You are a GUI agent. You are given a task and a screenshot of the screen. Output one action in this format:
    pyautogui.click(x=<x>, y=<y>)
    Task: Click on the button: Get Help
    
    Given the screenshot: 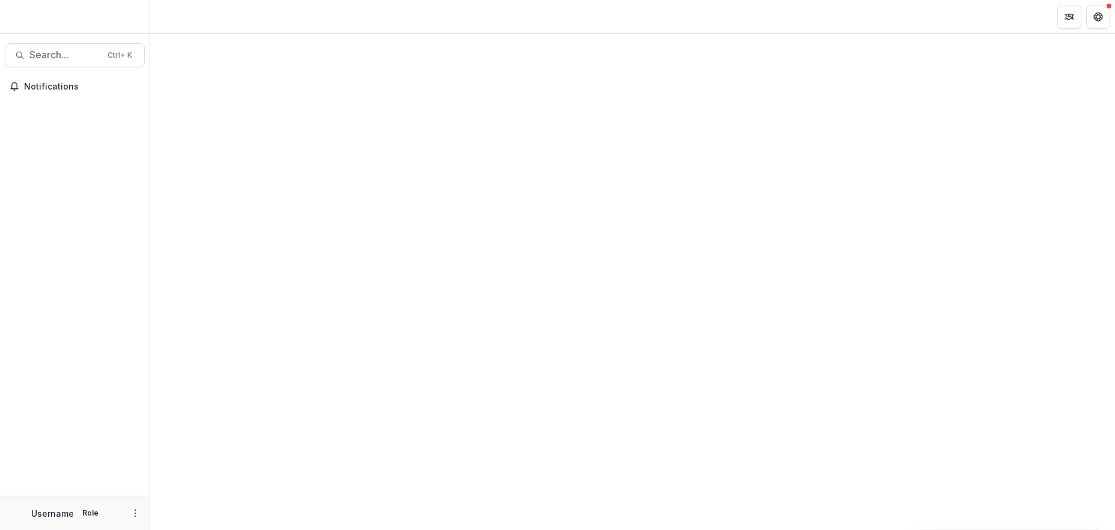 What is the action you would take?
    pyautogui.click(x=1098, y=17)
    